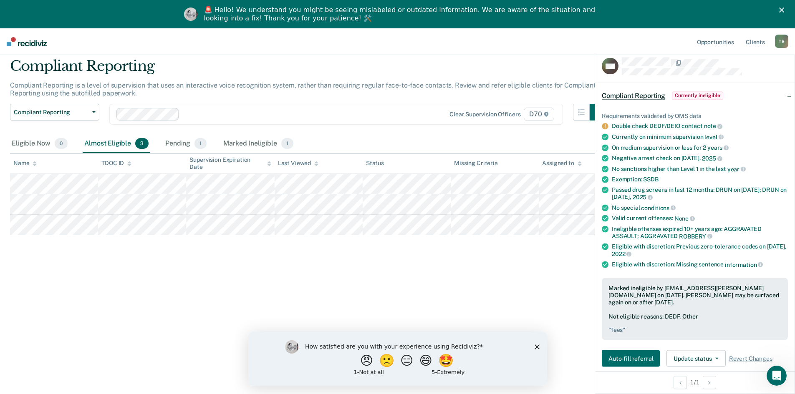  I want to click on div: 1 - Not at all, so click(96, 40).